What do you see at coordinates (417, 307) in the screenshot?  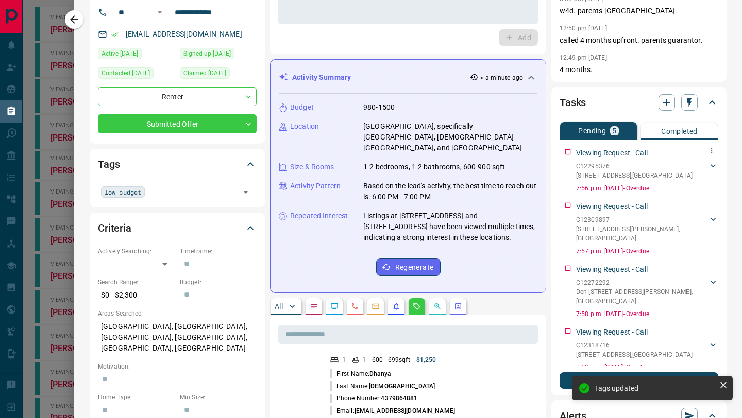 I see `svg: Requests` at bounding box center [417, 307].